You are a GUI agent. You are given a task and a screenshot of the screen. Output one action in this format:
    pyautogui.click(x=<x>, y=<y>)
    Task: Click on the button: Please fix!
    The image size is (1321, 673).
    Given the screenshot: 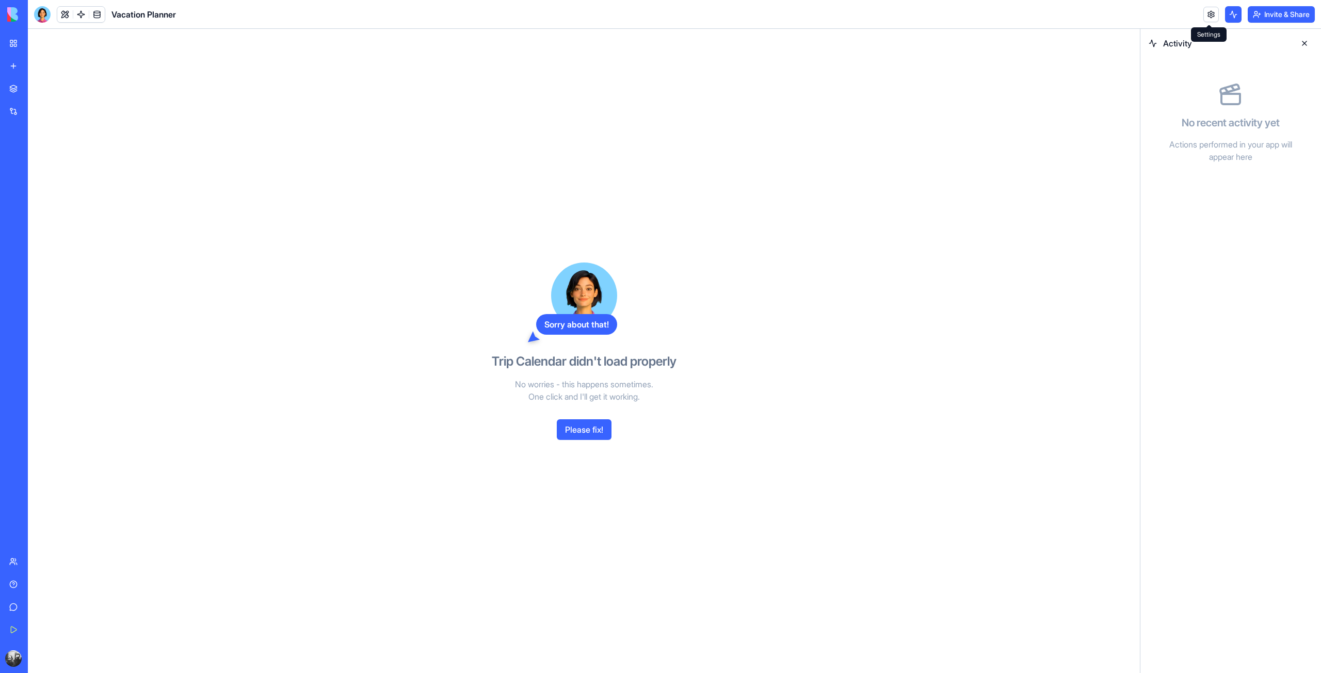 What is the action you would take?
    pyautogui.click(x=584, y=430)
    